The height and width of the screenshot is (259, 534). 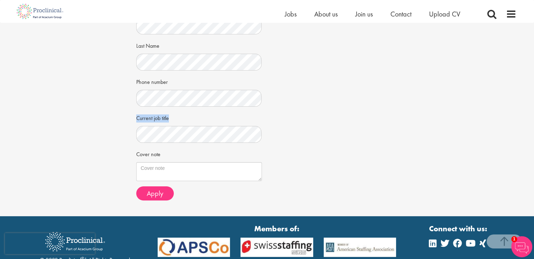 What do you see at coordinates (148, 153) in the screenshot?
I see `label: Cover note` at bounding box center [148, 153].